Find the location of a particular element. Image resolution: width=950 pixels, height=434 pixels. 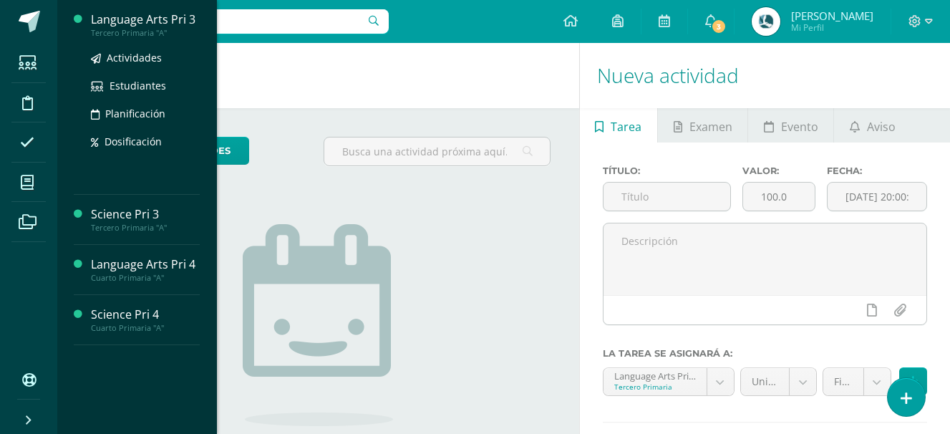

h1: Nueva actividad is located at coordinates (764, 75).